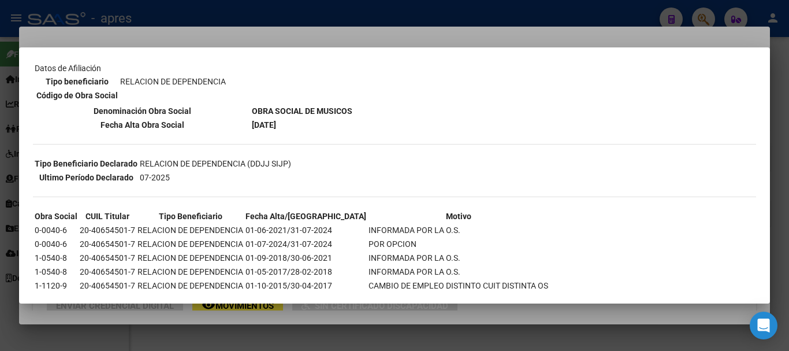 This screenshot has width=789, height=351. I want to click on th: Código de Obra Social, so click(77, 95).